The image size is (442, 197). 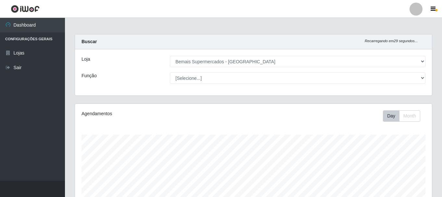 I want to click on div: Agendamentos, so click(x=150, y=114).